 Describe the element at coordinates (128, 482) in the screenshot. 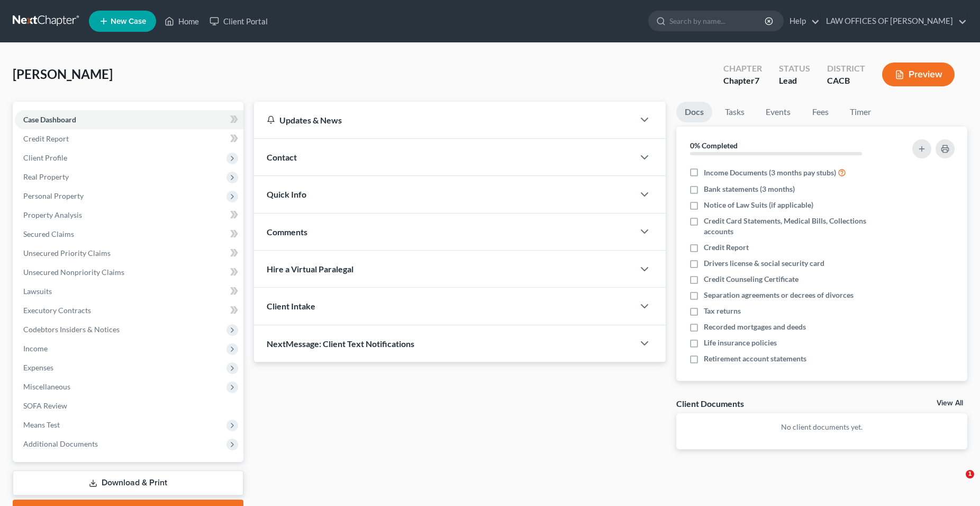

I see `a: Download & Print` at that location.